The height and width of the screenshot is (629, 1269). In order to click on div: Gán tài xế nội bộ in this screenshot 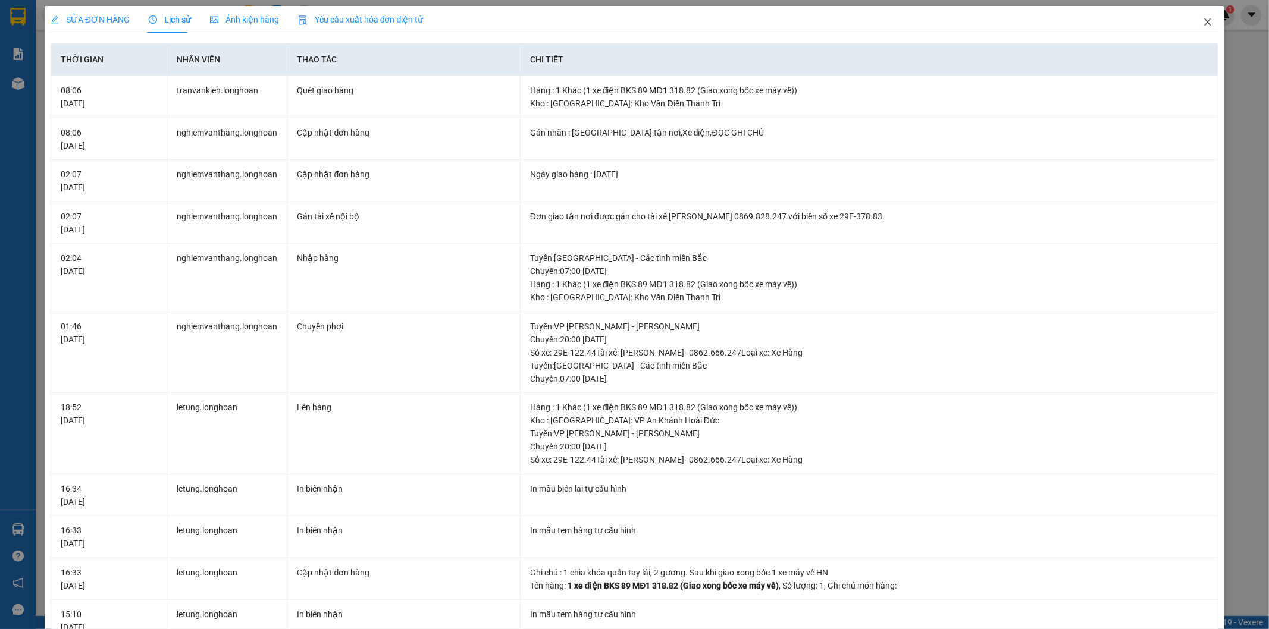, I will do `click(403, 216)`.